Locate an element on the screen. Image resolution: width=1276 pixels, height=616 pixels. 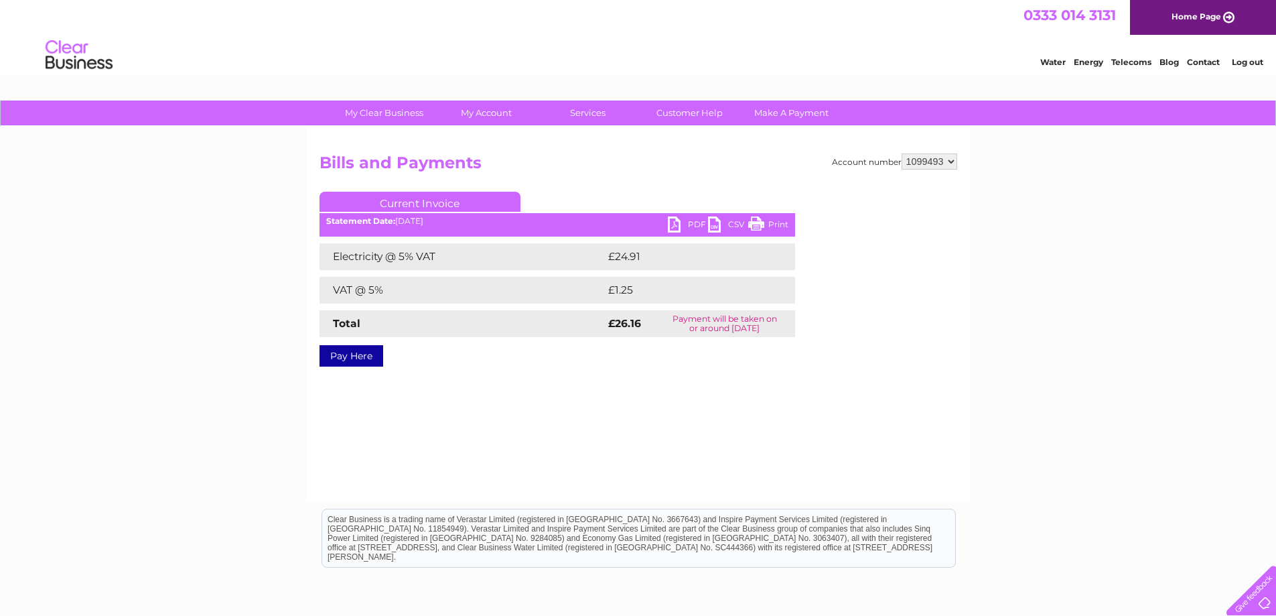
a: Services is located at coordinates (588, 113).